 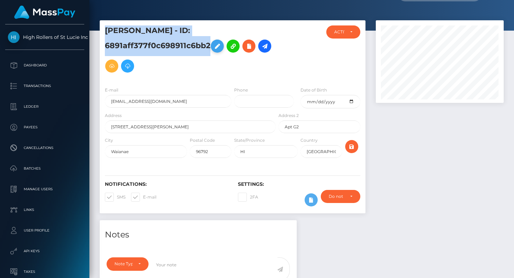 I want to click on label: State/Province, so click(x=249, y=140).